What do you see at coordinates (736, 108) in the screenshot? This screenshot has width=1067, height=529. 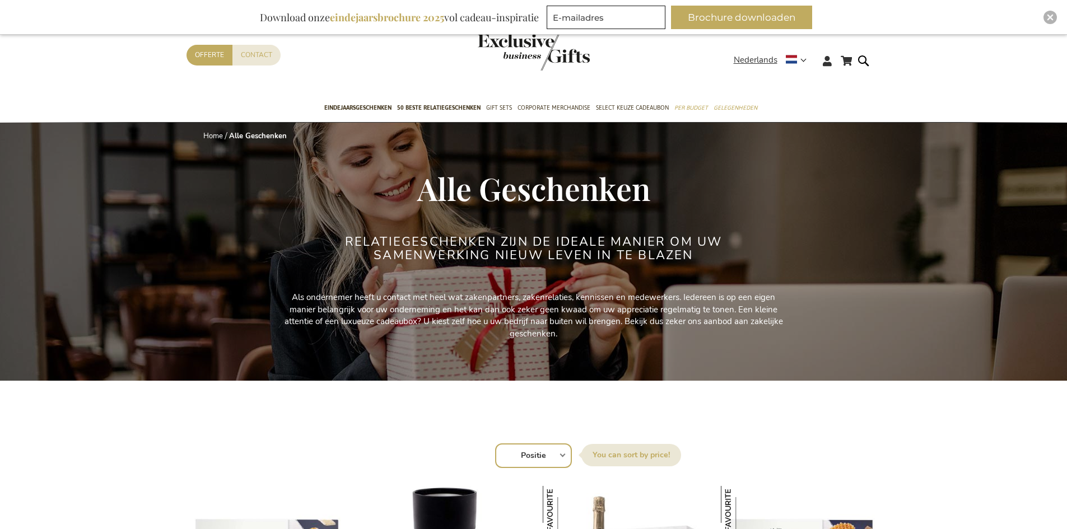 I see `span: Gelegenheden` at bounding box center [736, 108].